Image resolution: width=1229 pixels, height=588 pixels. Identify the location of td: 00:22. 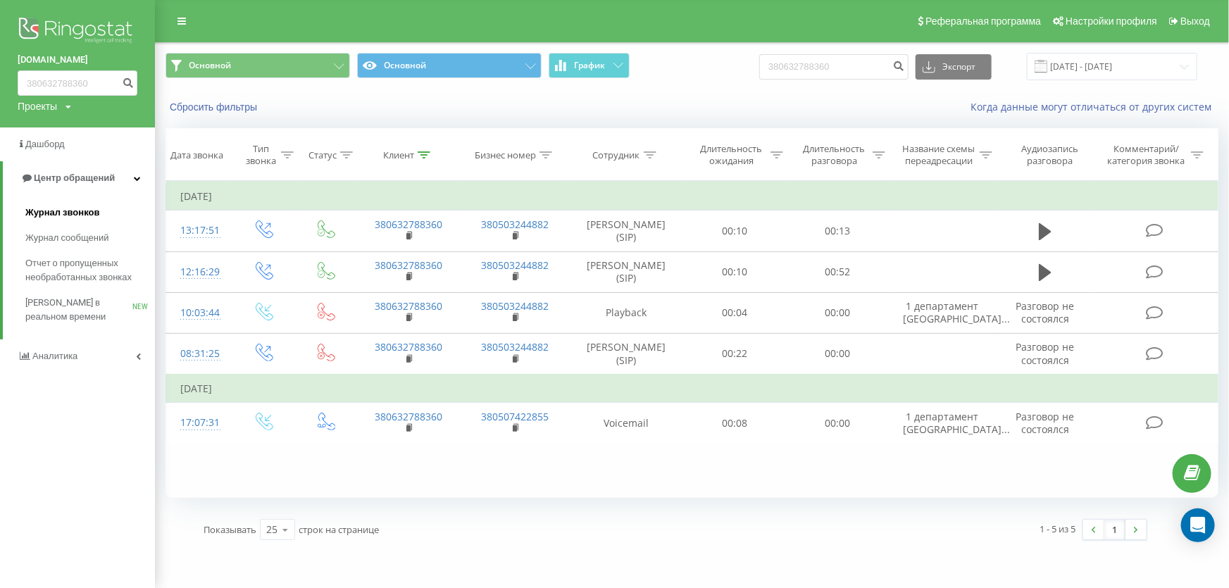
(735, 353).